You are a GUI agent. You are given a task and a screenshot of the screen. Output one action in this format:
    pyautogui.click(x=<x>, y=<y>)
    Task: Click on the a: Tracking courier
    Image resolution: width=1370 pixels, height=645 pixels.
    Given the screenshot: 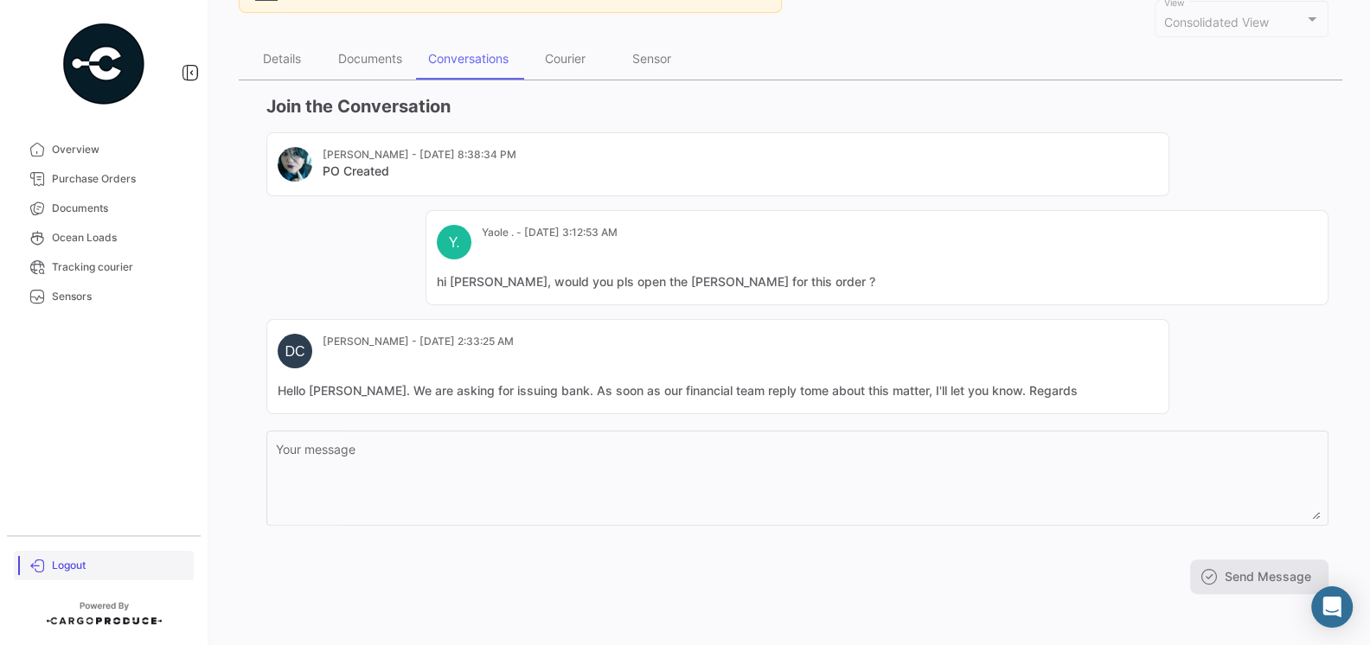 What is the action you would take?
    pyautogui.click(x=104, y=267)
    